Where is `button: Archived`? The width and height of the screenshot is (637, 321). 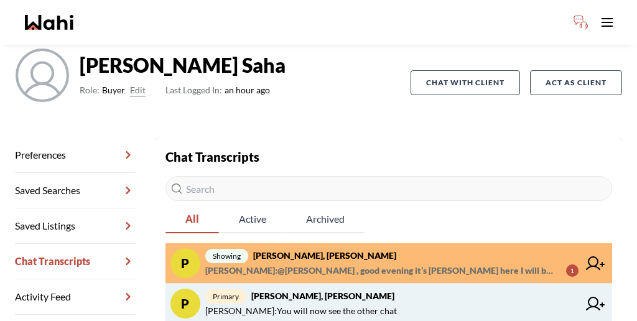 button: Archived is located at coordinates (325, 220).